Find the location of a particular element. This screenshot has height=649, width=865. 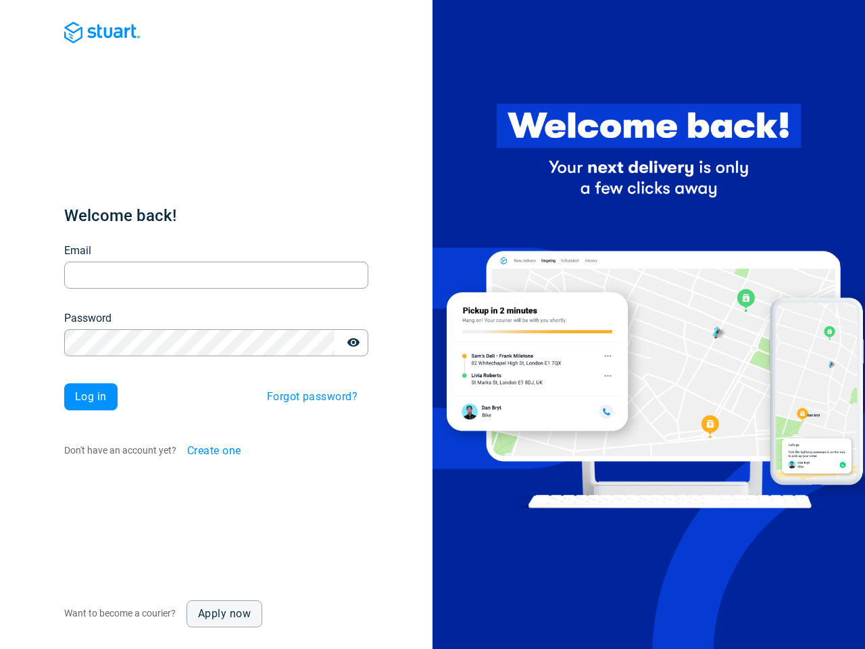

button: Forgot password? is located at coordinates (312, 397).